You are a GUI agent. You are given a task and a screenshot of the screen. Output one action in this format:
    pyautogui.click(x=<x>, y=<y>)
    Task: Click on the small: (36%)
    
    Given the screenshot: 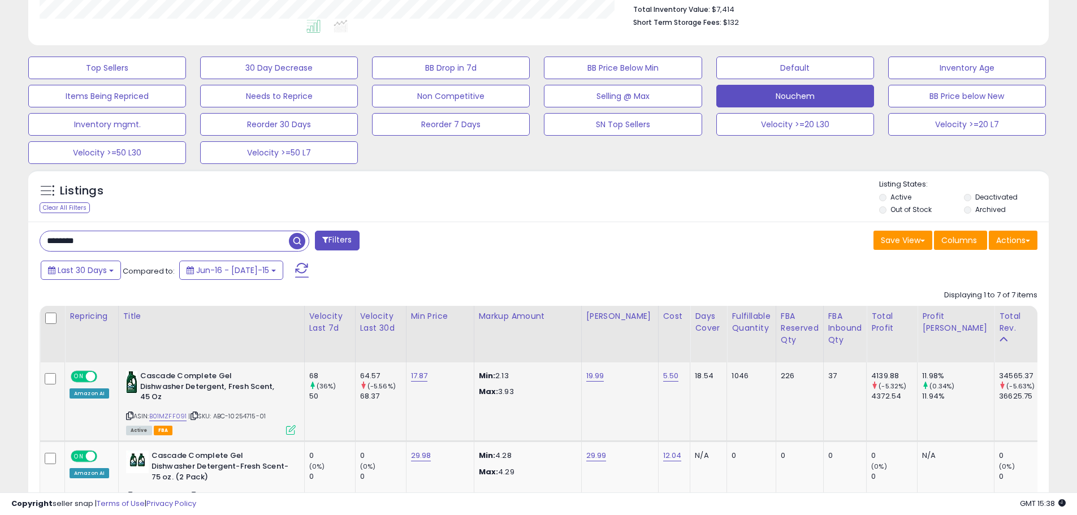 What is the action you would take?
    pyautogui.click(x=326, y=386)
    